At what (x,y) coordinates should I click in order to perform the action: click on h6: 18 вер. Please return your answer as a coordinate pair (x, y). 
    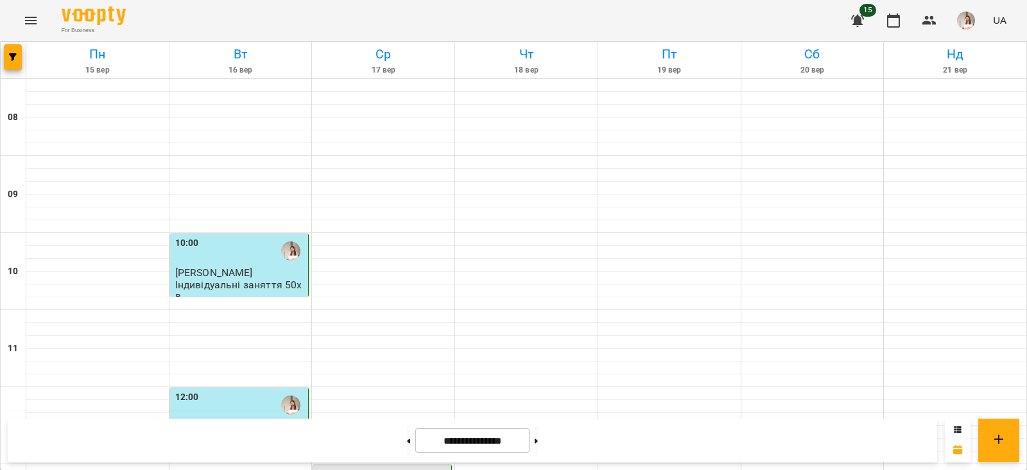
    Looking at the image, I should click on (526, 70).